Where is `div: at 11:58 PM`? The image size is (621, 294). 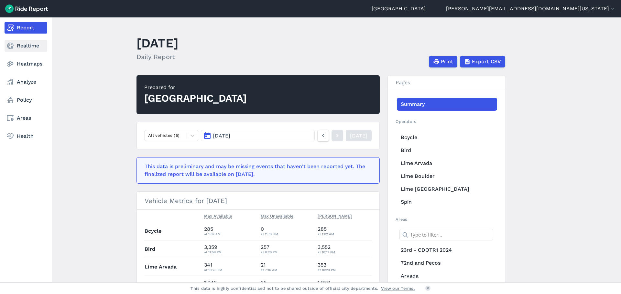
div: at 11:58 PM is located at coordinates (230, 252).